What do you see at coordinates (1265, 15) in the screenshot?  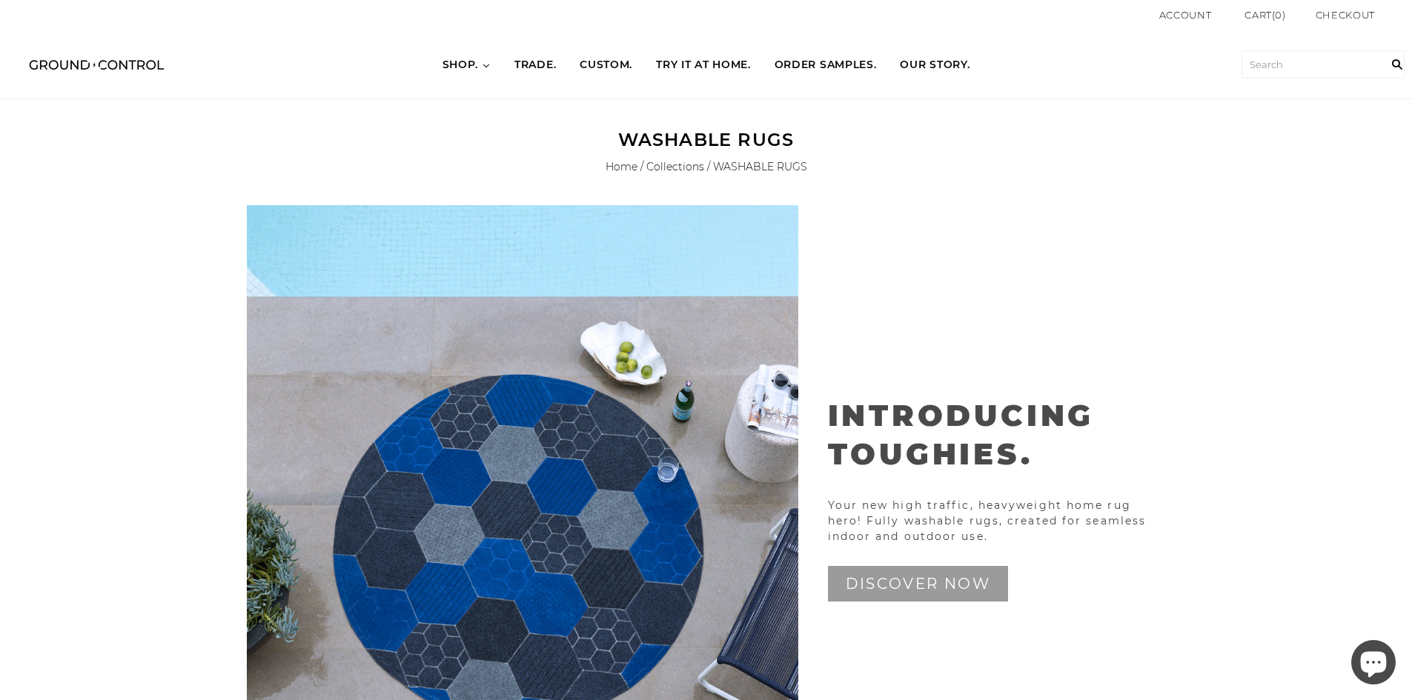 I see `a: Cart(0)` at bounding box center [1265, 15].